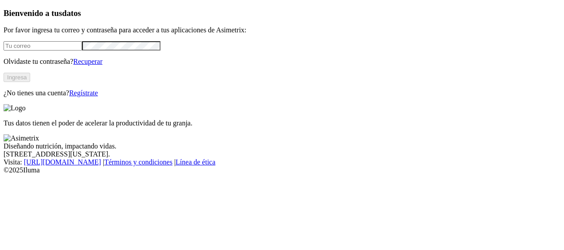 The width and height of the screenshot is (564, 250). Describe the element at coordinates (43, 46) in the screenshot. I see `input: Tu correo` at that location.